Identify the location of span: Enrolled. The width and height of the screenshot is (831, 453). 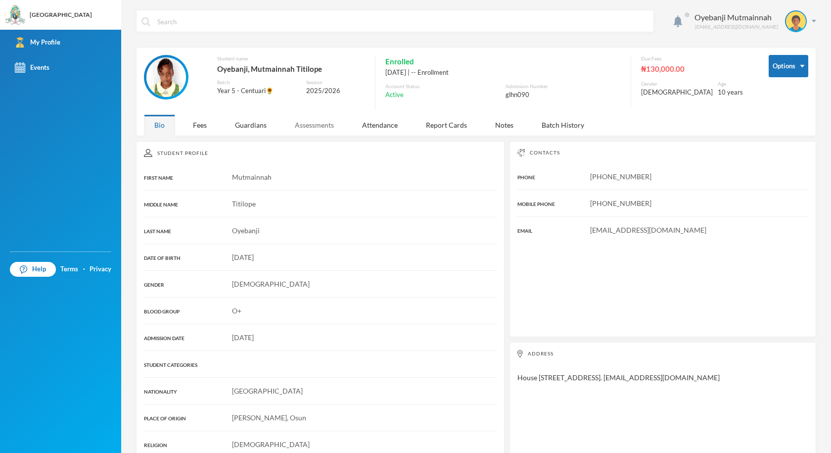
(400, 61).